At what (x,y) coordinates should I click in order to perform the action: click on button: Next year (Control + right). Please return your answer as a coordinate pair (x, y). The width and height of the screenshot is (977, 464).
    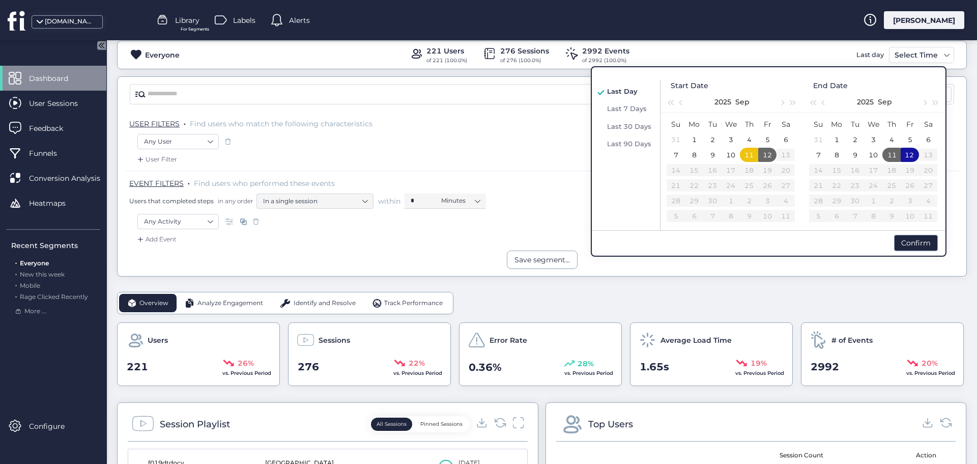
    Looking at the image, I should click on (794, 102).